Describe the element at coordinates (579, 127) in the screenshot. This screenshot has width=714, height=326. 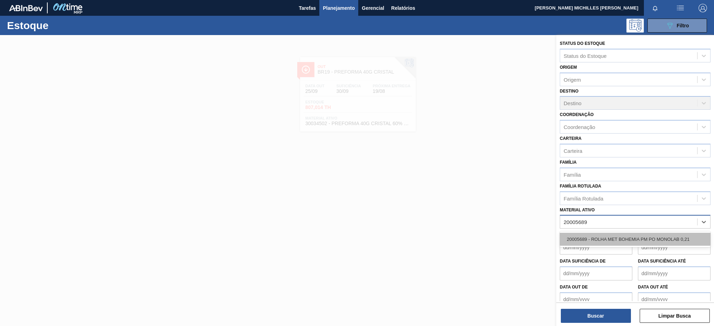
I see `div: Coordenação` at that location.